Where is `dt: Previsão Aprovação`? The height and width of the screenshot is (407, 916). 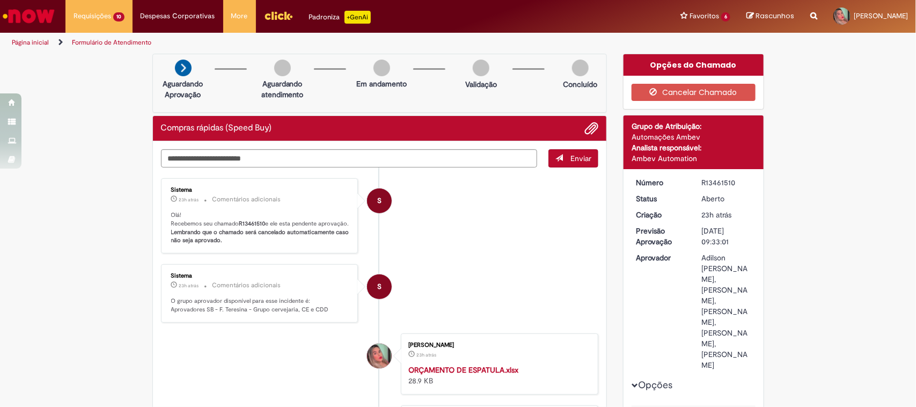 dt: Previsão Aprovação is located at coordinates (661, 236).